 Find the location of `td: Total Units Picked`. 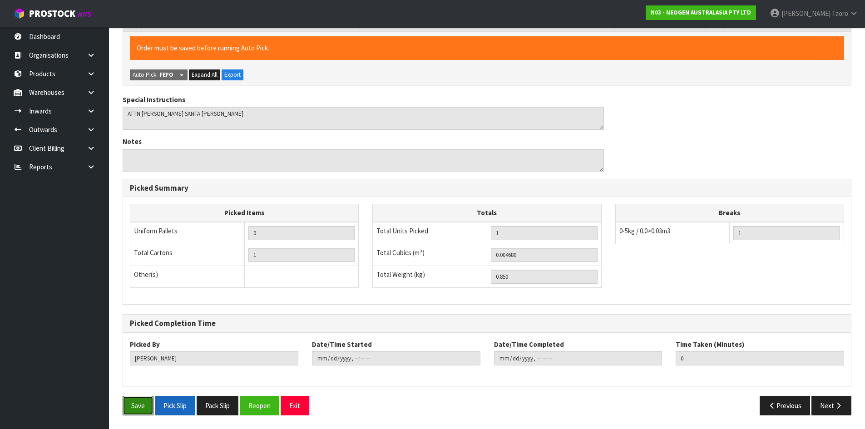

td: Total Units Picked is located at coordinates (430, 233).